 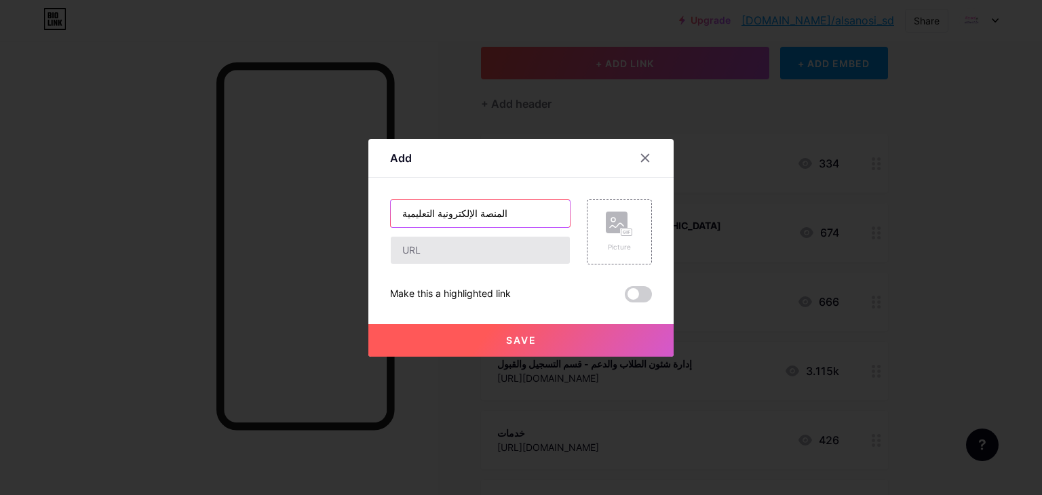 What do you see at coordinates (450, 294) in the screenshot?
I see `div: Make this a highlighted link` at bounding box center [450, 294].